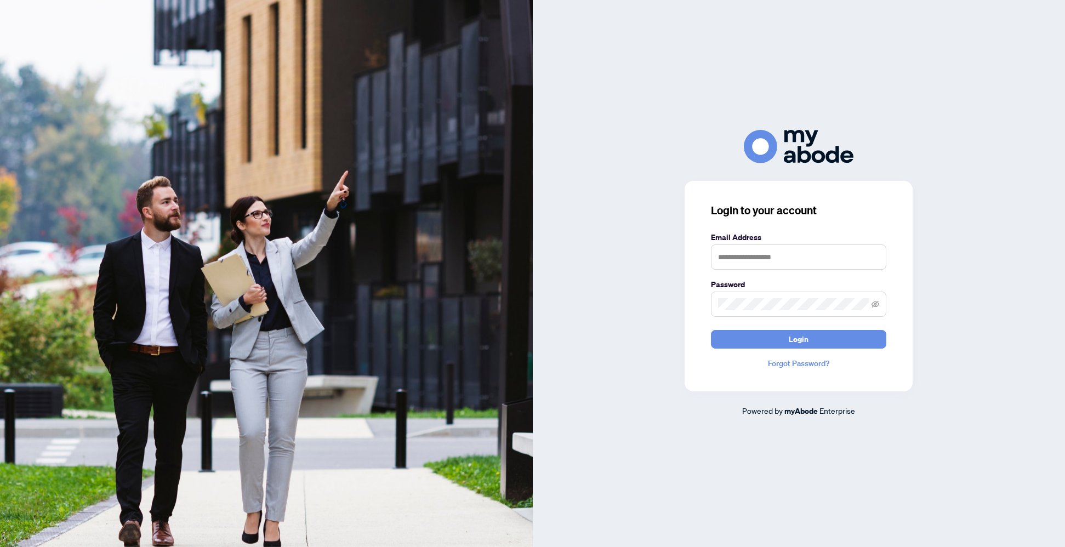 Image resolution: width=1065 pixels, height=547 pixels. What do you see at coordinates (799, 237) in the screenshot?
I see `label: Email Address` at bounding box center [799, 237].